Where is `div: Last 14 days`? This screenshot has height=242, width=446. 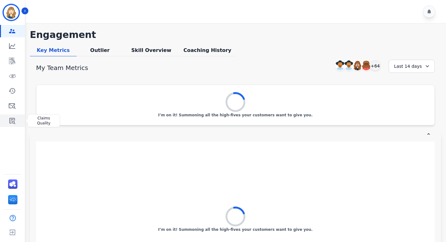 div: Last 14 days is located at coordinates (412, 66).